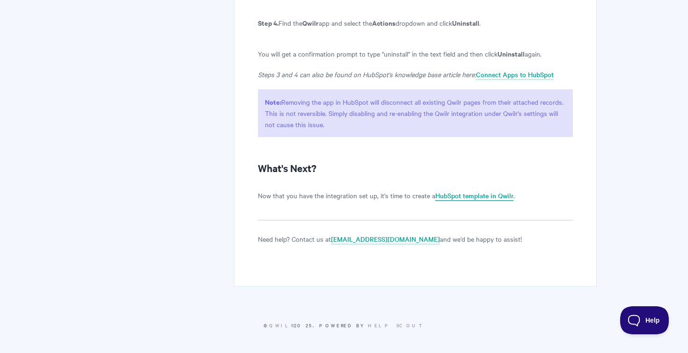 This screenshot has height=353, width=688. Describe the element at coordinates (344, 326) in the screenshot. I see `p: © 2025.` at that location.